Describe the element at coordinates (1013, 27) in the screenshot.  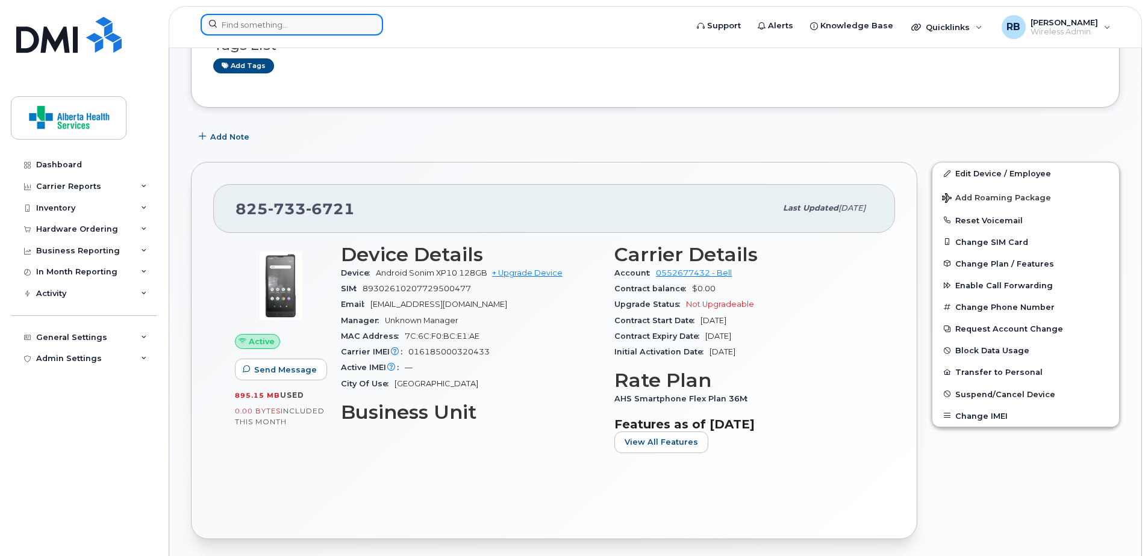
I see `span: RB` at that location.